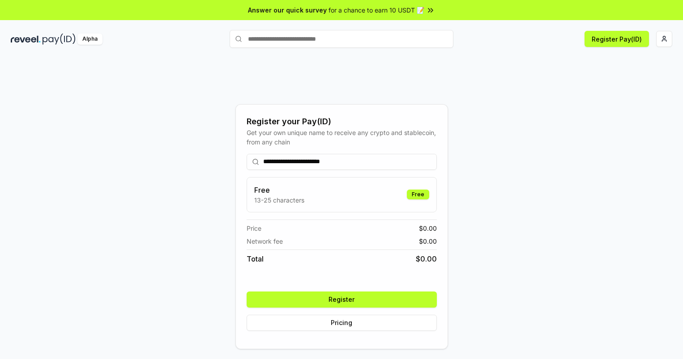  I want to click on button: Pricing, so click(341, 323).